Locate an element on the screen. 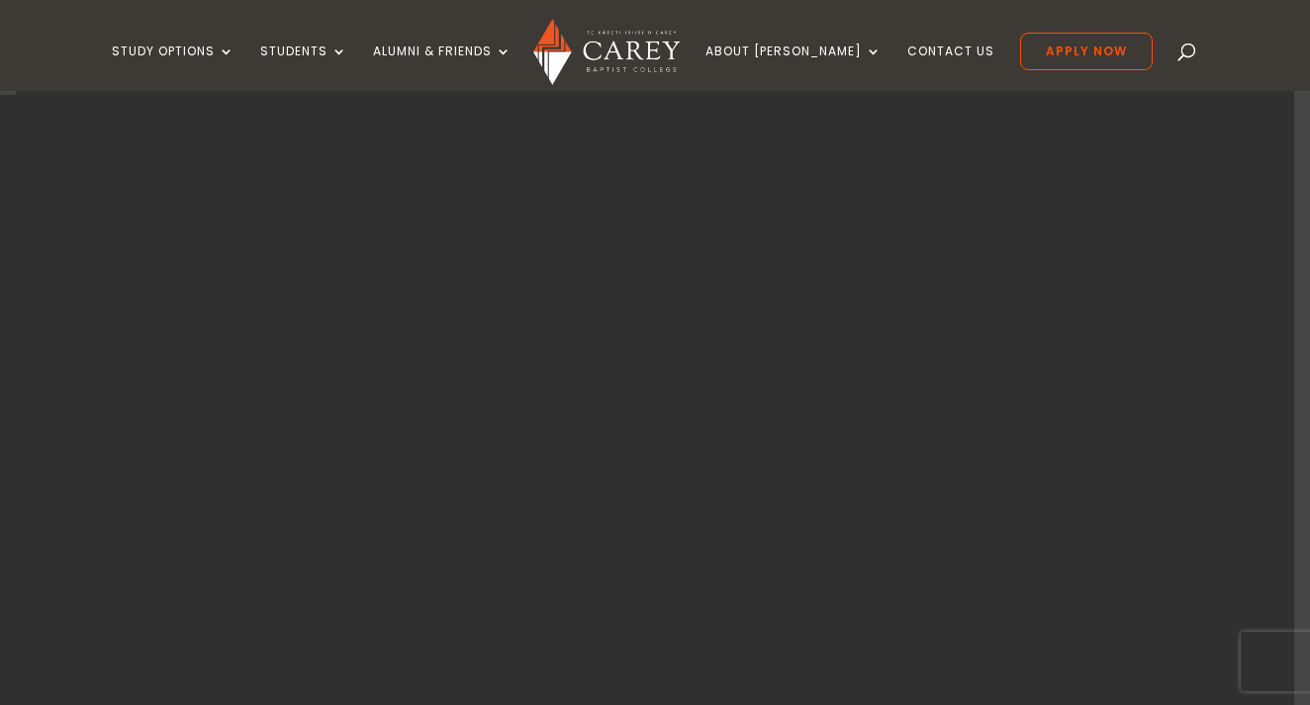 The image size is (1310, 705). a: Students is located at coordinates (304, 67).